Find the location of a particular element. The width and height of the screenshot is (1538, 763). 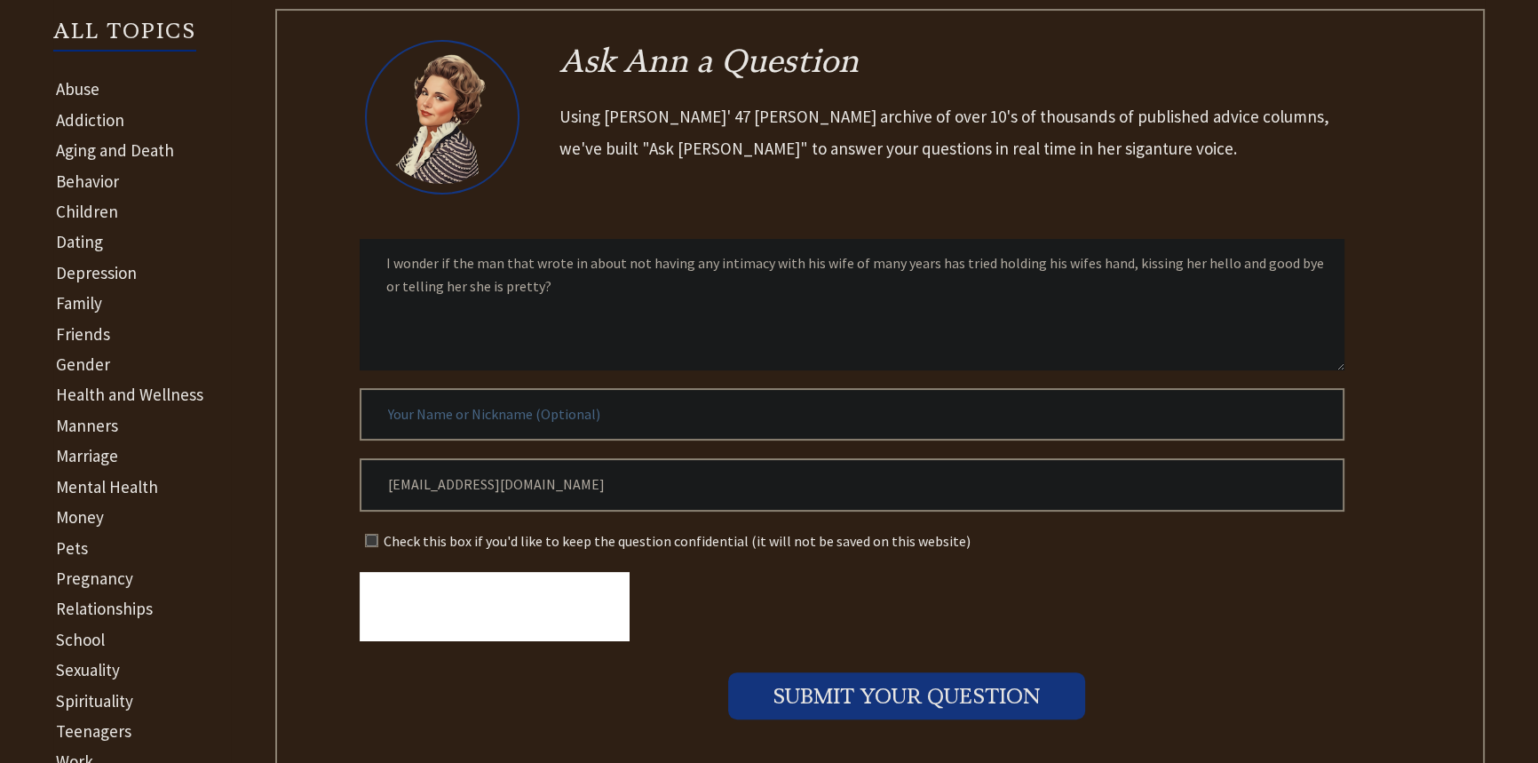

input: Your Name or Nickname (Optional) is located at coordinates (852, 415).